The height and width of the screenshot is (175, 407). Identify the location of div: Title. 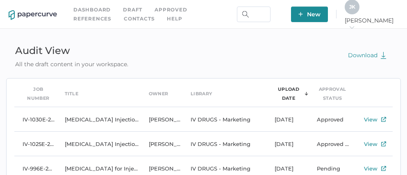
(72, 94).